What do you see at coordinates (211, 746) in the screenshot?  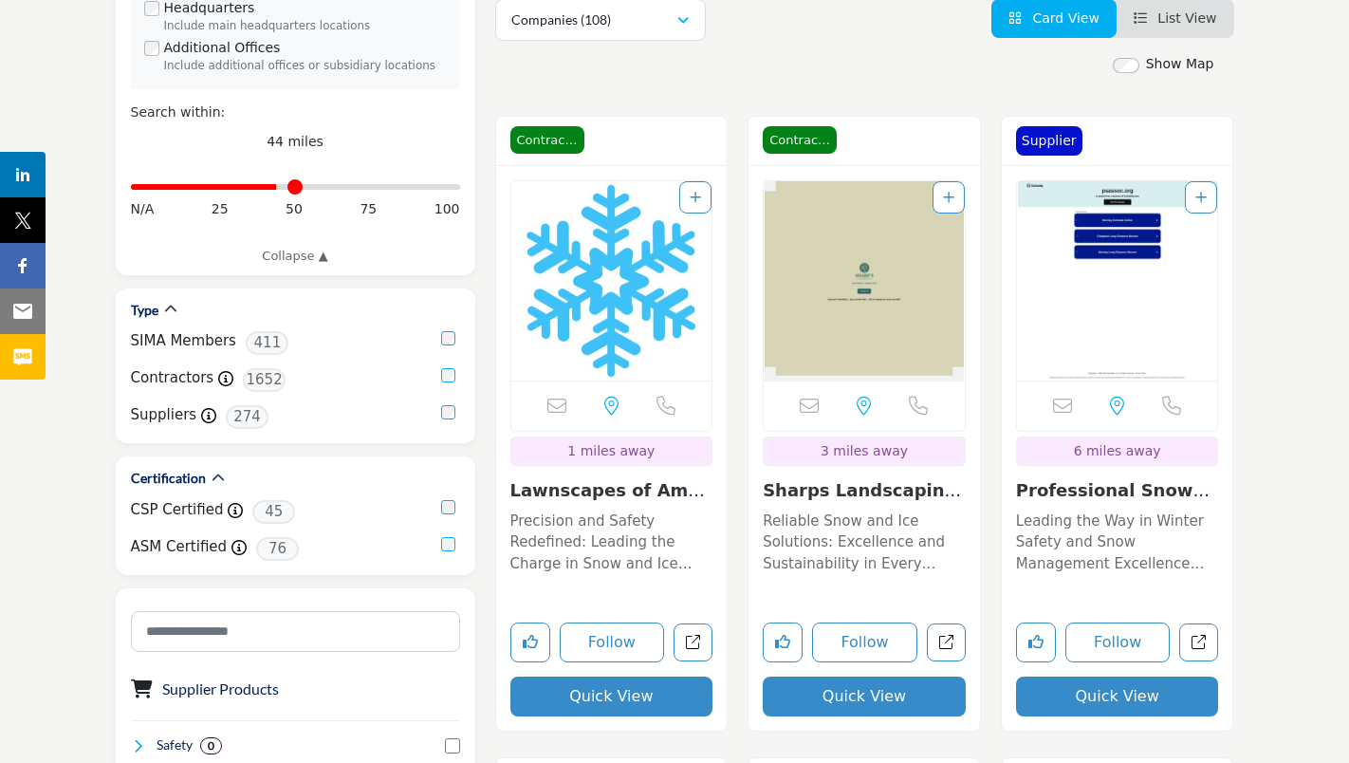 I see `div: 0 Results For Safety` at bounding box center [211, 746].